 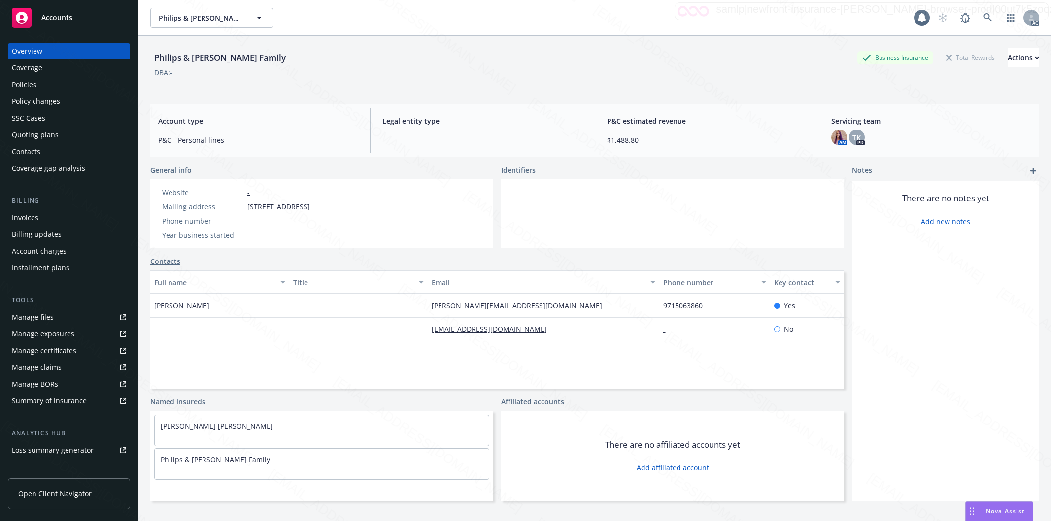 What do you see at coordinates (1023, 58) in the screenshot?
I see `div: Actions` at bounding box center [1023, 58].